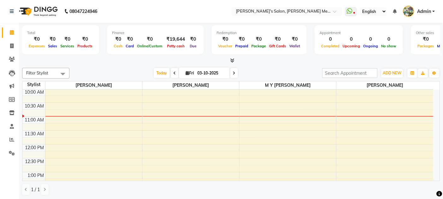 Image resolution: width=443 pixels, height=199 pixels. What do you see at coordinates (408, 11) in the screenshot?
I see `img: Admin` at bounding box center [408, 11].